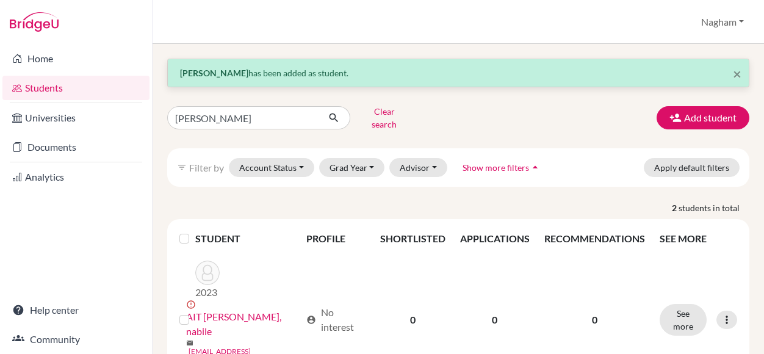 This screenshot has width=764, height=354. What do you see at coordinates (182, 167) in the screenshot?
I see `i: filter_list` at bounding box center [182, 167].